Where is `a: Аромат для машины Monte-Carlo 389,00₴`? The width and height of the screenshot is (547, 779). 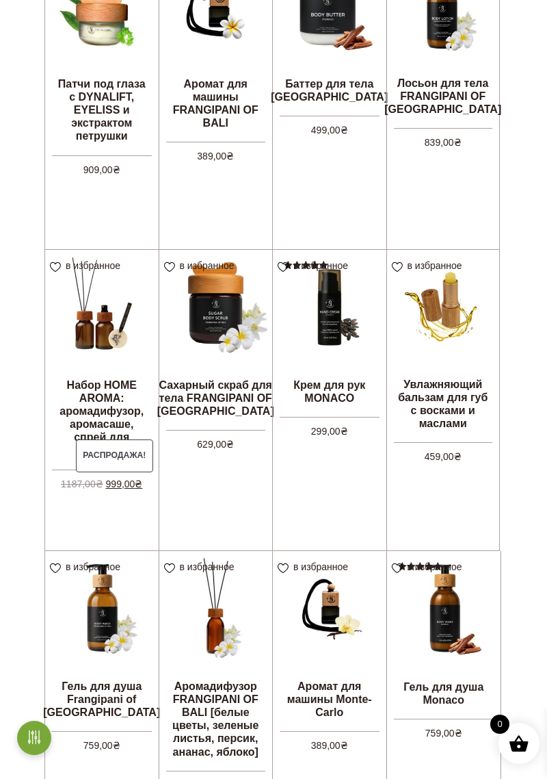 a: Аромат для машины Monte-Carlo 389,00₴ is located at coordinates (330, 644).